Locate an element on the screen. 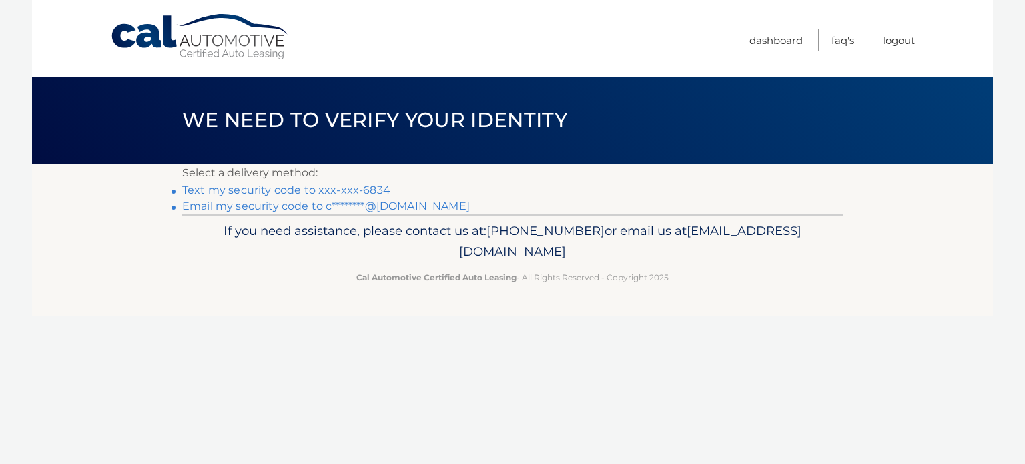 The image size is (1025, 464). span: We need to verify your identity is located at coordinates (375, 120).